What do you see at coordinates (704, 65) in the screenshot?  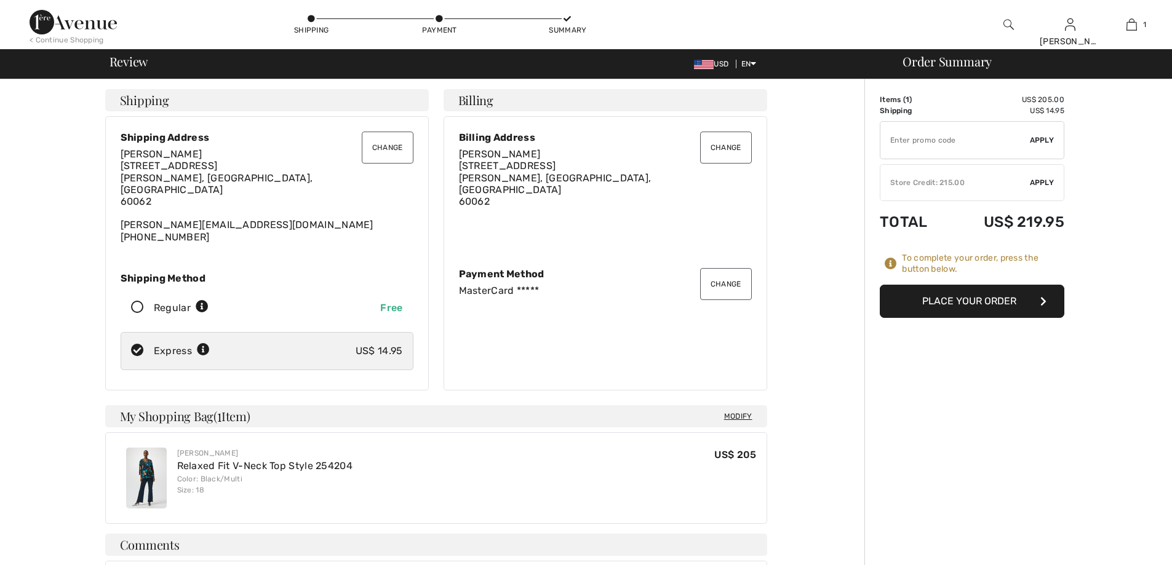 I see `img: US Dollar` at bounding box center [704, 65].